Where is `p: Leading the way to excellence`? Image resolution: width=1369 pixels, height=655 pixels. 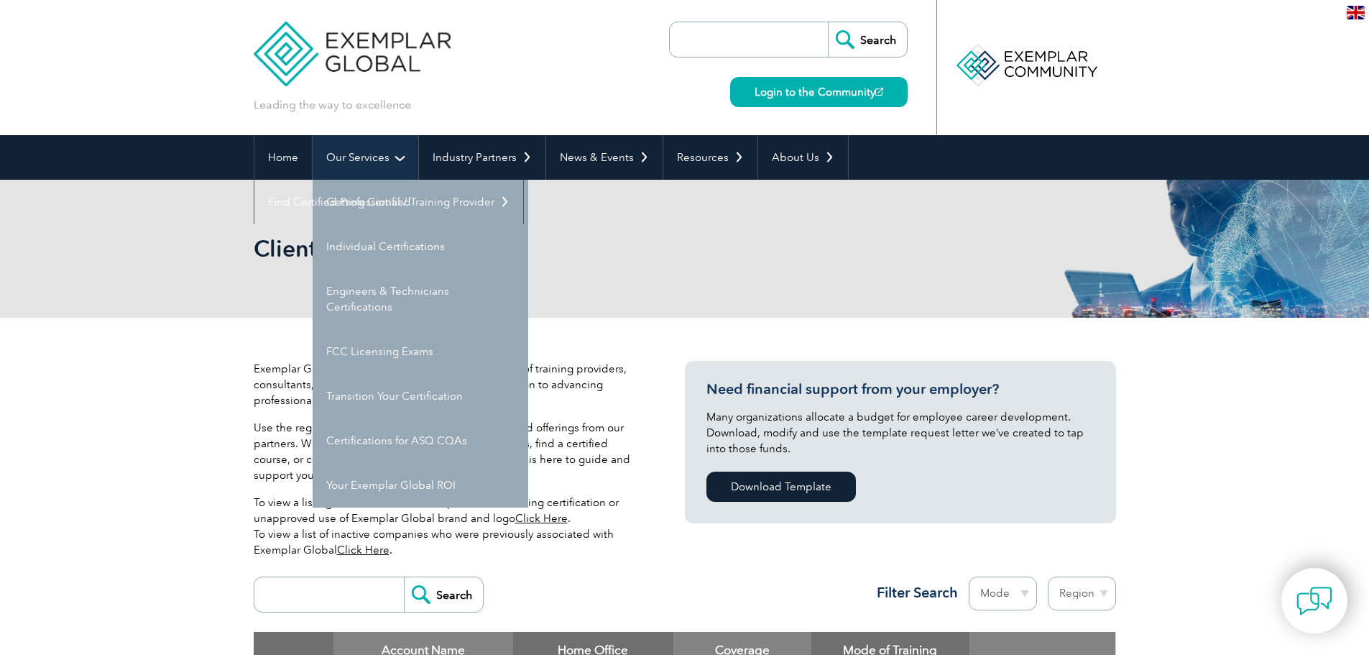 p: Leading the way to excellence is located at coordinates (332, 105).